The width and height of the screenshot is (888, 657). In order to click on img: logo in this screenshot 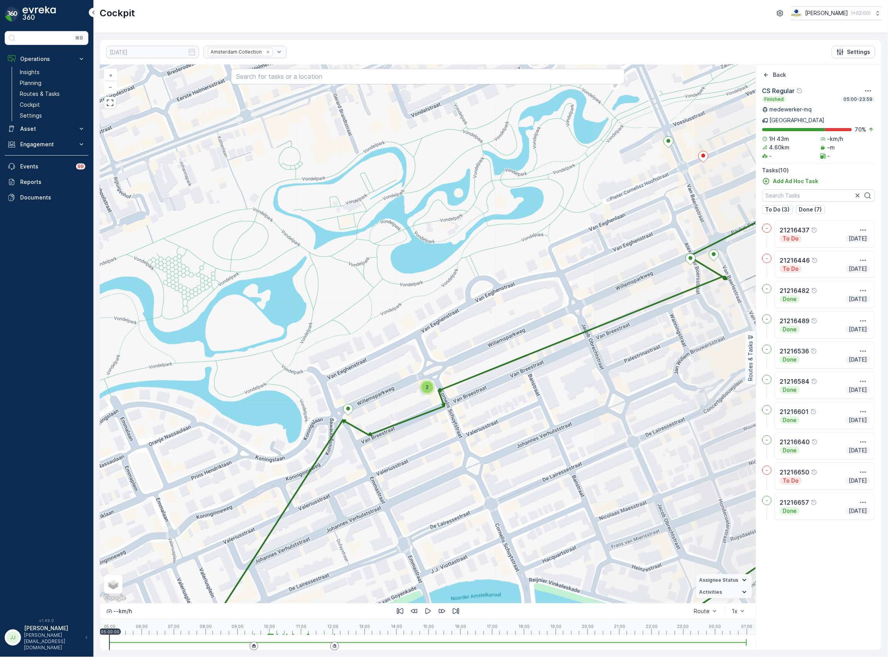, I will do `click(12, 14)`.